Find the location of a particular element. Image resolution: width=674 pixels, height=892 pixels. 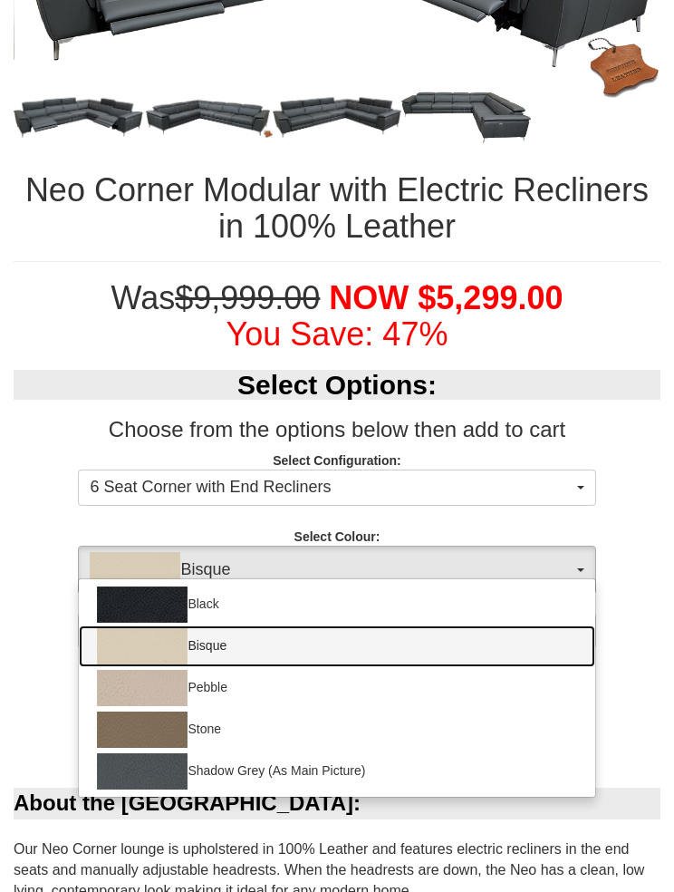

a: Stone is located at coordinates (336, 730).